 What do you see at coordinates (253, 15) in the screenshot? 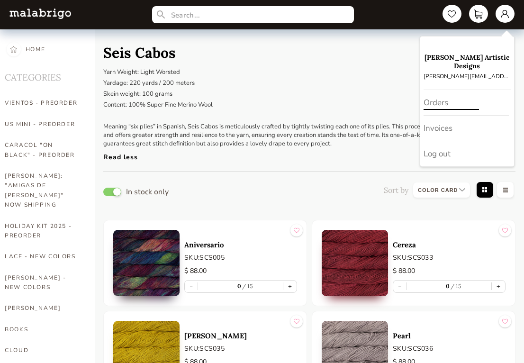
I see `input: Search...` at bounding box center [253, 15].